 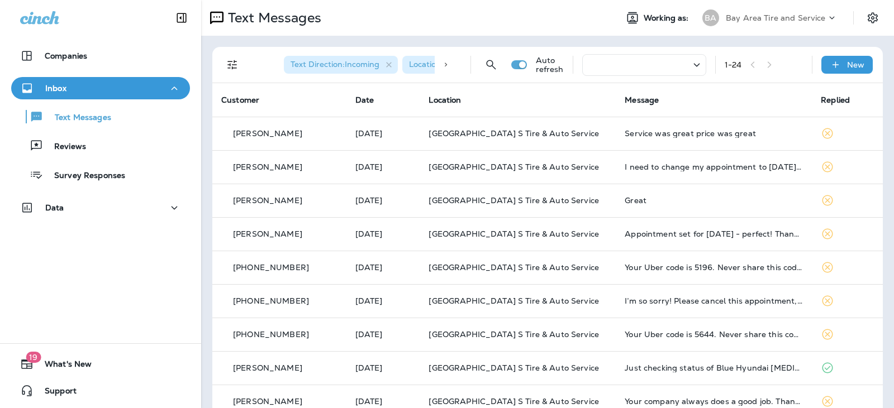 I want to click on button: Reviews, so click(x=101, y=146).